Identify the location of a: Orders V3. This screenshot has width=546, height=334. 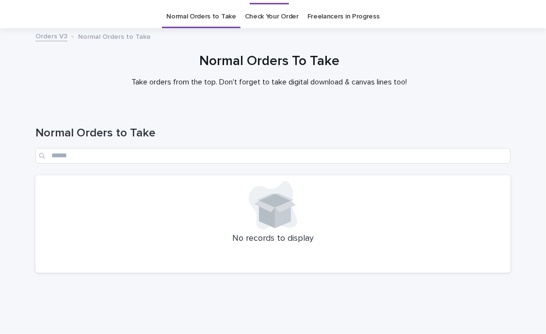
(51, 35).